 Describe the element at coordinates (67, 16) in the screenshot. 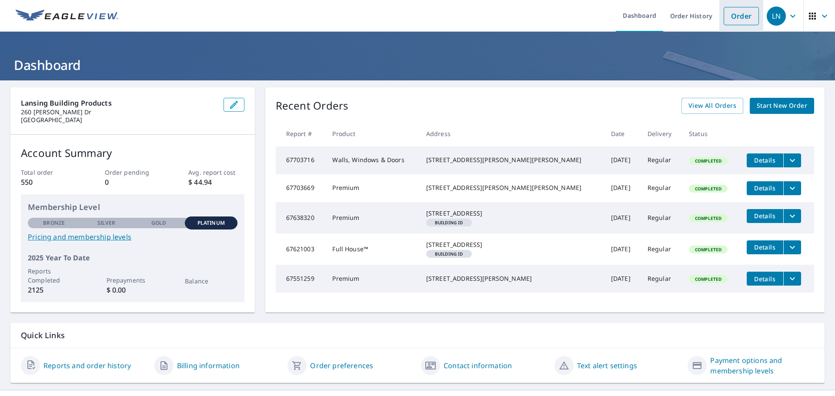

I see `img: EV Logo` at that location.